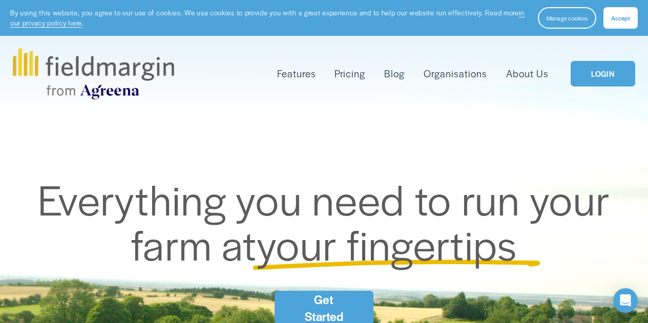  What do you see at coordinates (93, 74) in the screenshot?
I see `img: fieldmargin.com` at bounding box center [93, 74].